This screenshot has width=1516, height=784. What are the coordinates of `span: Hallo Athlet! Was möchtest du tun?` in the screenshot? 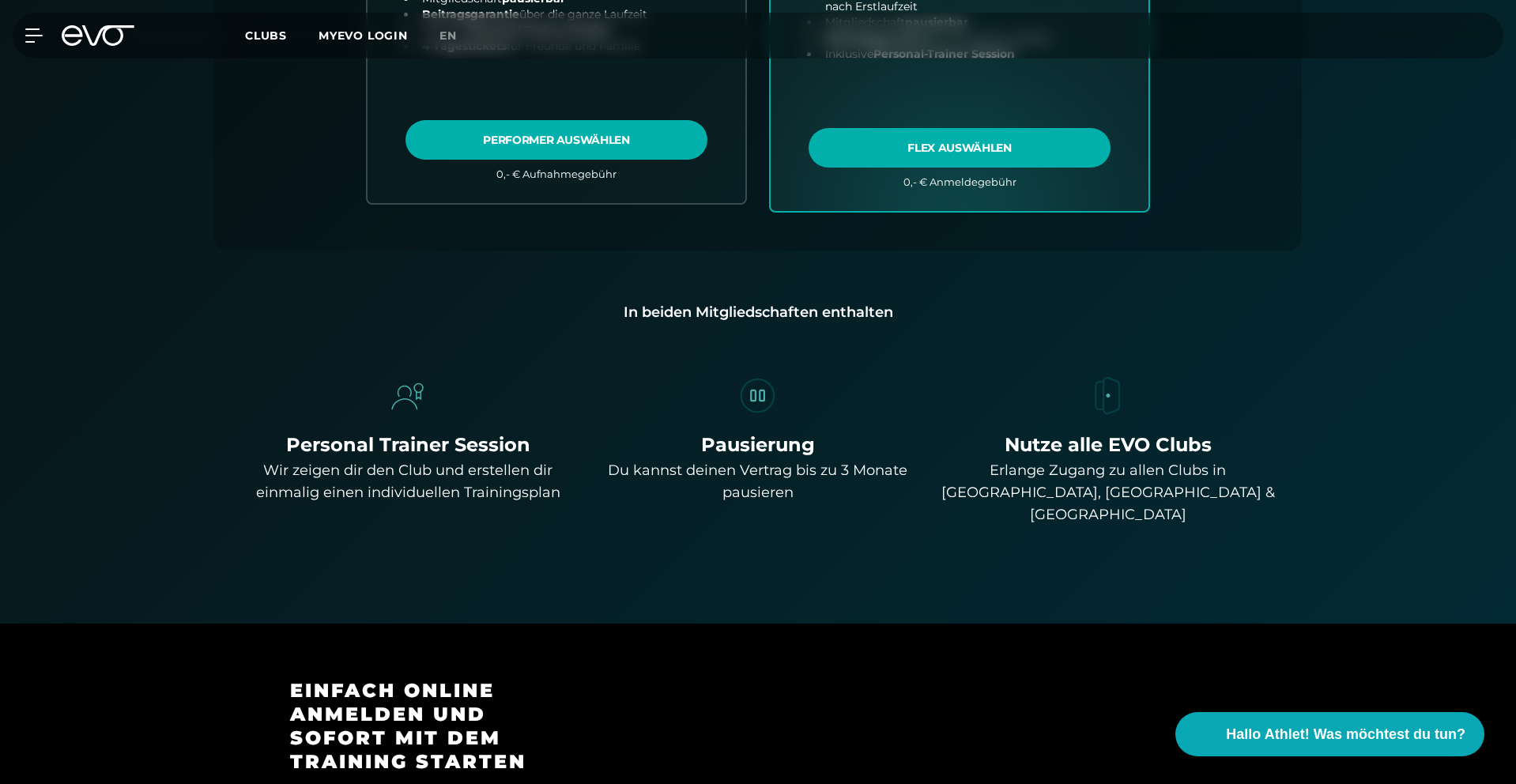 It's located at (1345, 734).